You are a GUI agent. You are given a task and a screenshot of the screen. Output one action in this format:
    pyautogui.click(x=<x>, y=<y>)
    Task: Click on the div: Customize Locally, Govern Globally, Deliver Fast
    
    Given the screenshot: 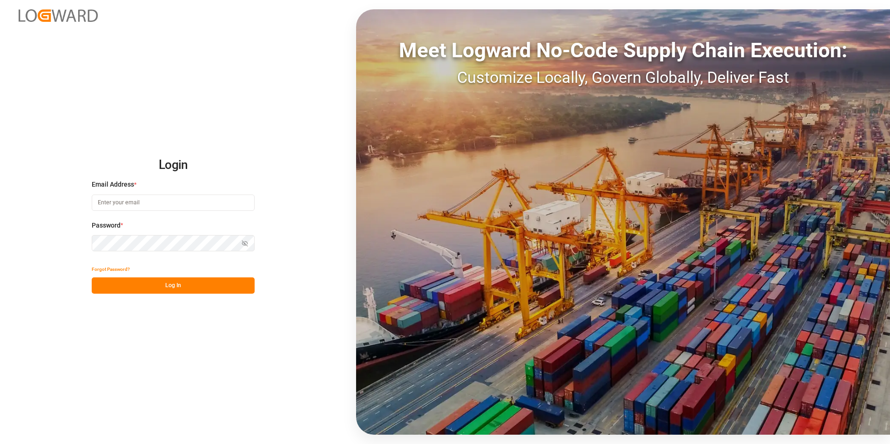 What is the action you would take?
    pyautogui.click(x=623, y=77)
    